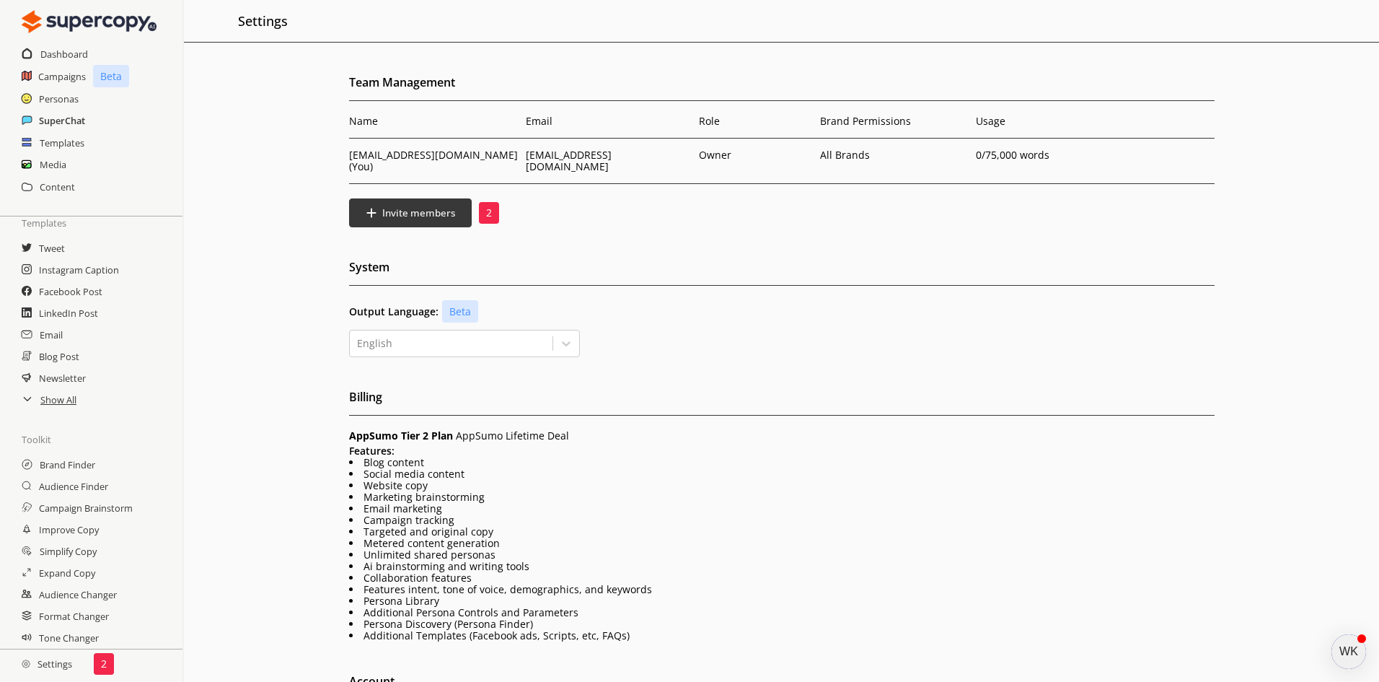 The image size is (1379, 682). What do you see at coordinates (782, 555) in the screenshot?
I see `li: Unlimited shared personas` at bounding box center [782, 555].